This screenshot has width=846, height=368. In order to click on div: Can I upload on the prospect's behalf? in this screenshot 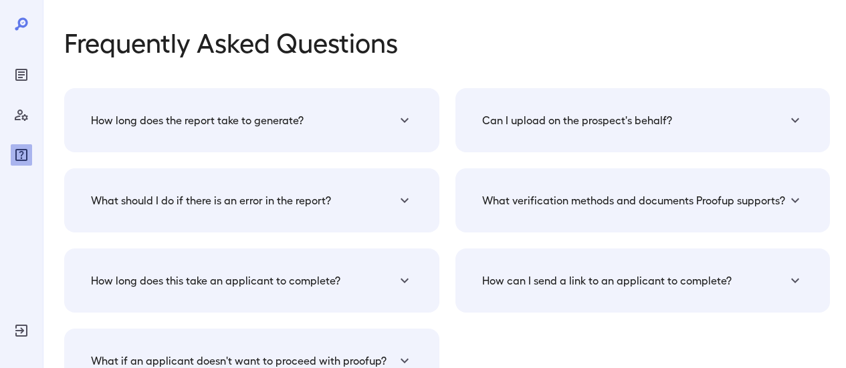, I will do `click(642, 120)`.